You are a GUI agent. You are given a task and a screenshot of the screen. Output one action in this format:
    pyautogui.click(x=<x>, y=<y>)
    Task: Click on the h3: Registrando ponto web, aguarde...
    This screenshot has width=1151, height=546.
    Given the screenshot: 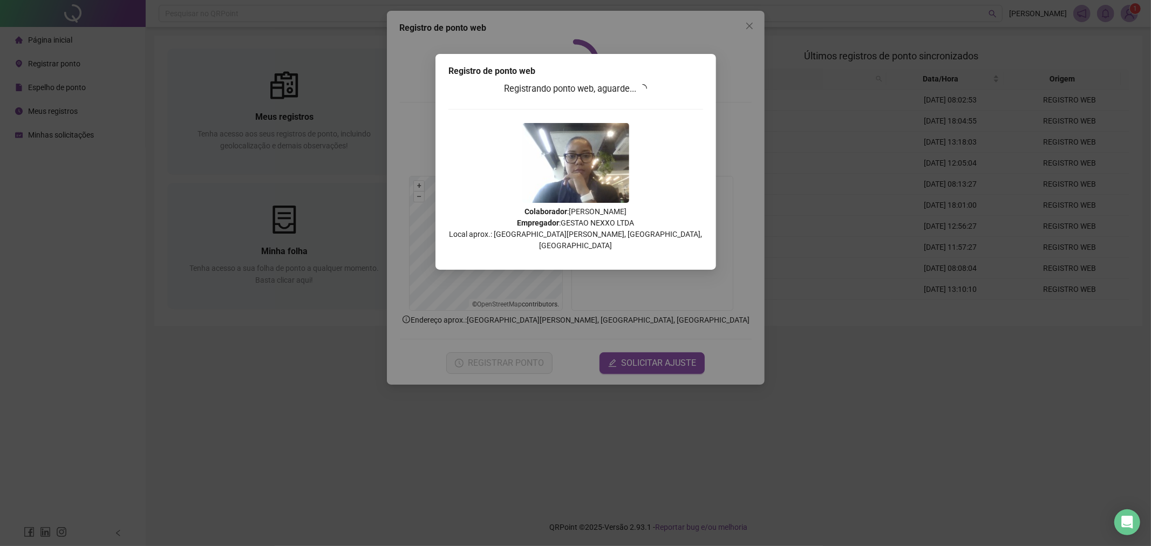 What is the action you would take?
    pyautogui.click(x=576, y=89)
    